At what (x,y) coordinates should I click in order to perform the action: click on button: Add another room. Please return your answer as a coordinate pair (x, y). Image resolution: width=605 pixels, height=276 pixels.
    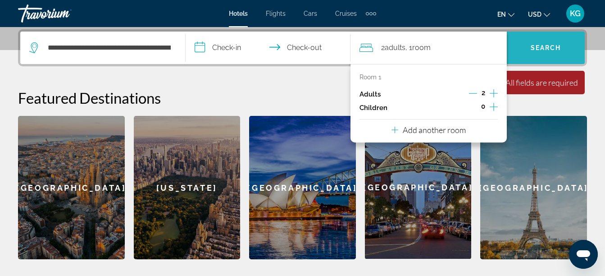
    Looking at the image, I should click on (428, 128).